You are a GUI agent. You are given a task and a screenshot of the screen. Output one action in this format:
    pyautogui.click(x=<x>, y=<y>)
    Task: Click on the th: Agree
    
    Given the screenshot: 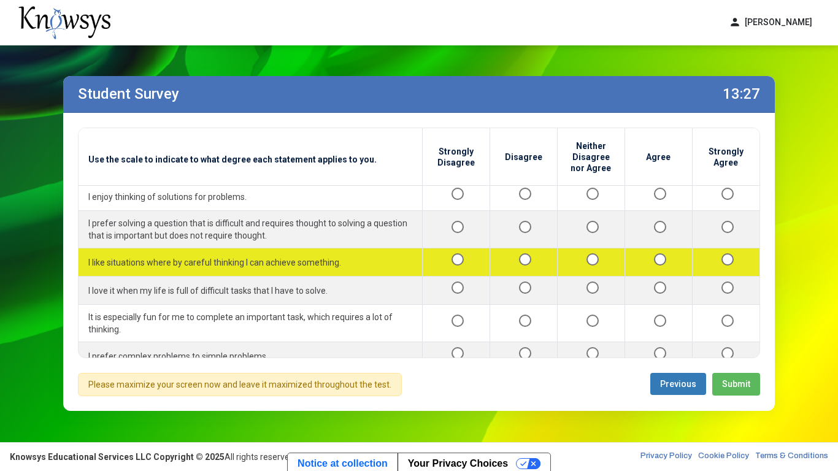 What is the action you would take?
    pyautogui.click(x=658, y=157)
    